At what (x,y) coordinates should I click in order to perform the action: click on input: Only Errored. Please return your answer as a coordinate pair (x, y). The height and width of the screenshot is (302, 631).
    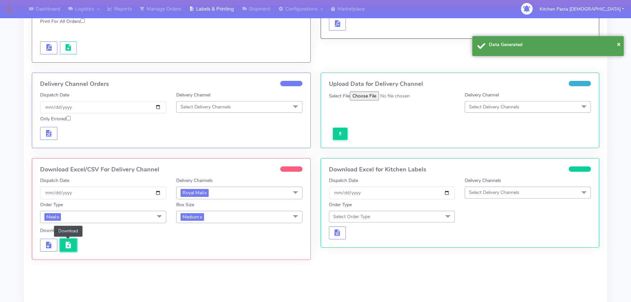
    Looking at the image, I should click on (68, 118).